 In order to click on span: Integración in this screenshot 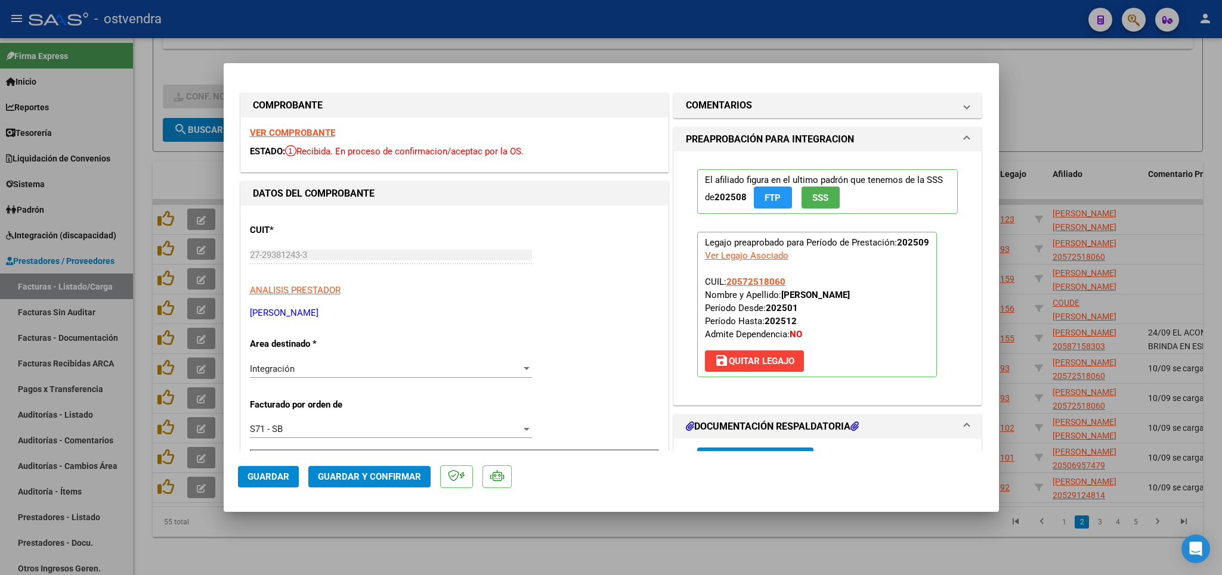, I will do `click(272, 369)`.